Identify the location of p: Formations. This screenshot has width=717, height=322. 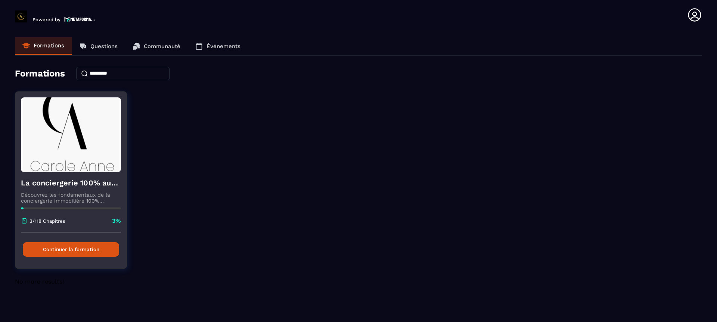
(49, 46).